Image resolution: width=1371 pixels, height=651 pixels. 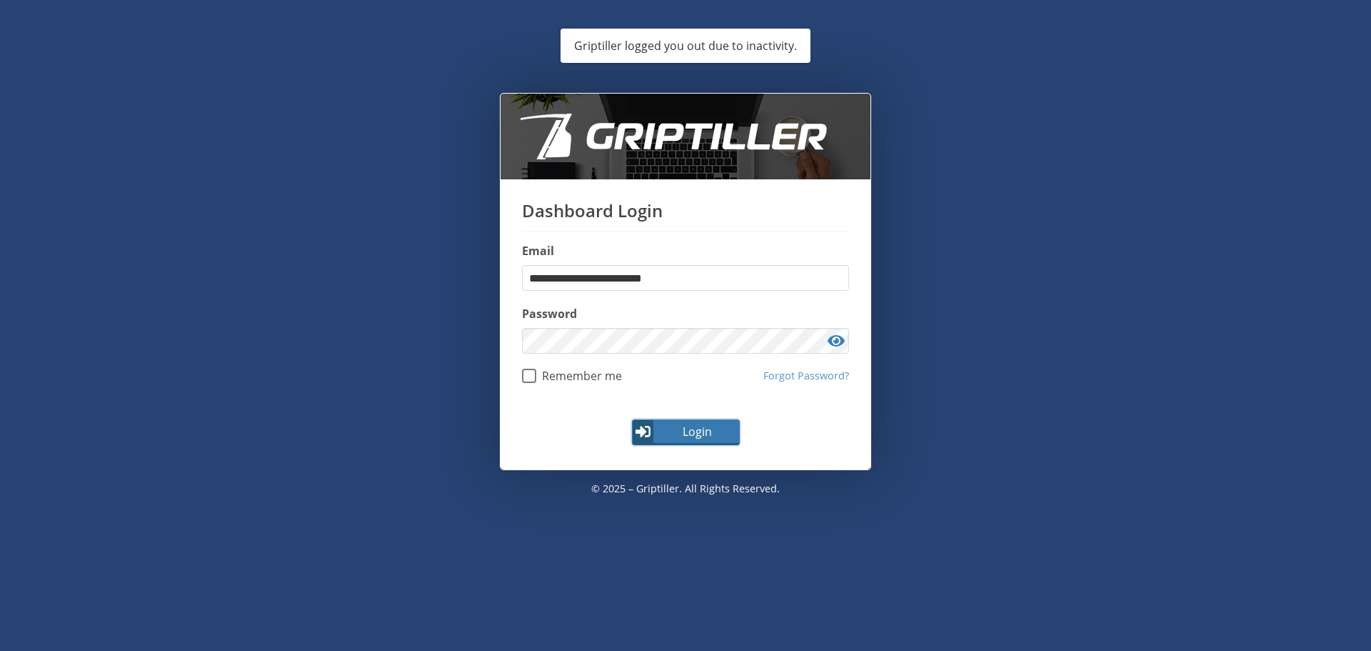 What do you see at coordinates (579, 376) in the screenshot?
I see `span: Remember me` at bounding box center [579, 376].